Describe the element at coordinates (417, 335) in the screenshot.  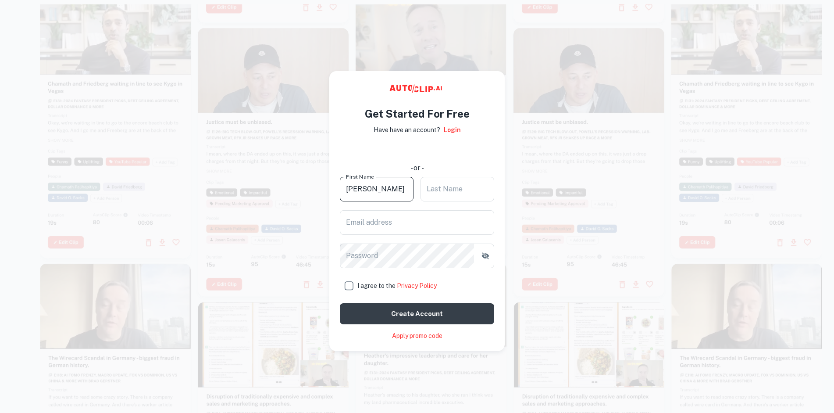
I see `a: Apply promo code` at that location.